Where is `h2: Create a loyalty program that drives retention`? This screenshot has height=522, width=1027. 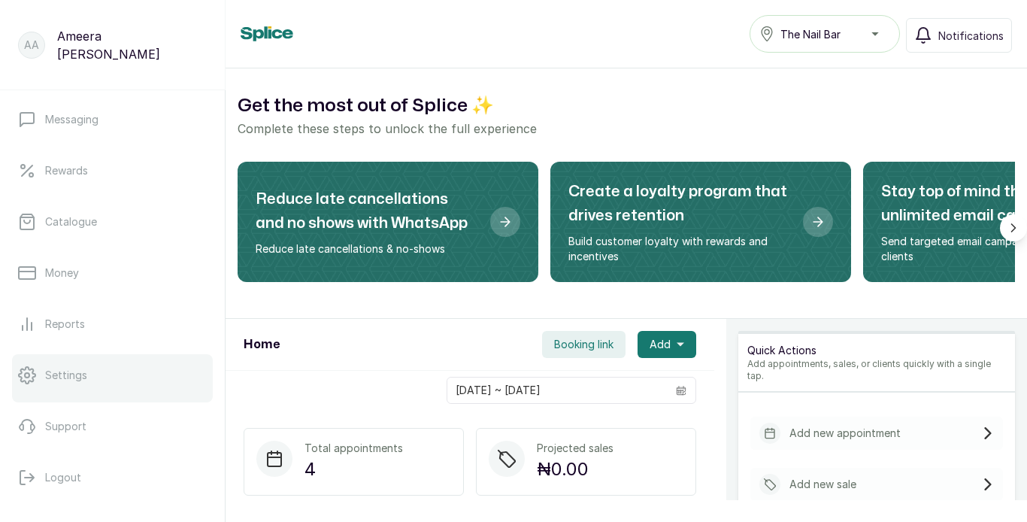
h2: Create a loyalty program that drives retention is located at coordinates (680, 204).